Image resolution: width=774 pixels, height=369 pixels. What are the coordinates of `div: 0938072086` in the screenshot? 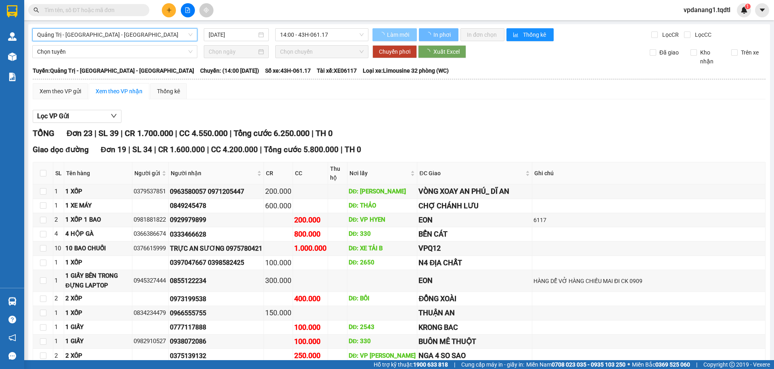 It's located at (216, 341).